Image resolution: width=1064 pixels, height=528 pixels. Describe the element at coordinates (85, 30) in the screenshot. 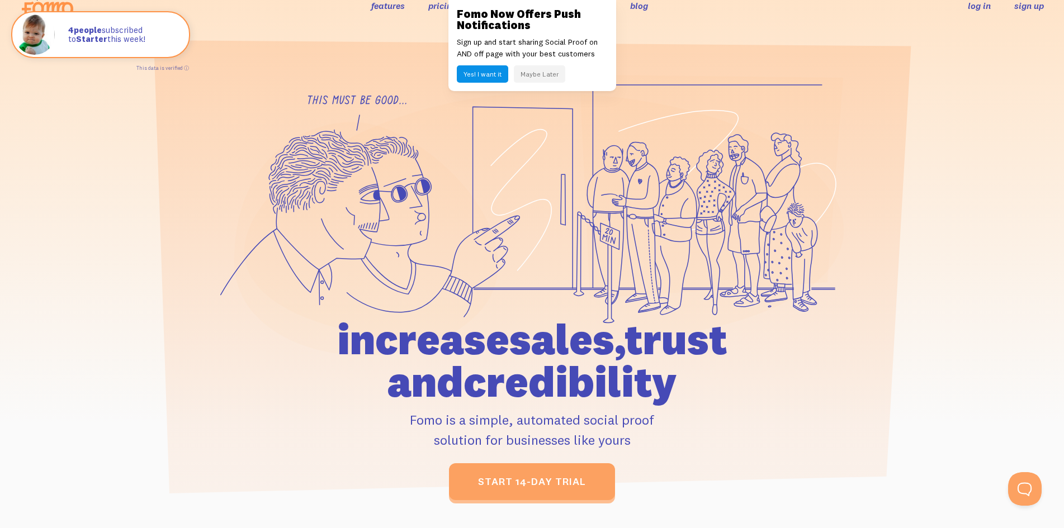

I see `strong: people` at that location.